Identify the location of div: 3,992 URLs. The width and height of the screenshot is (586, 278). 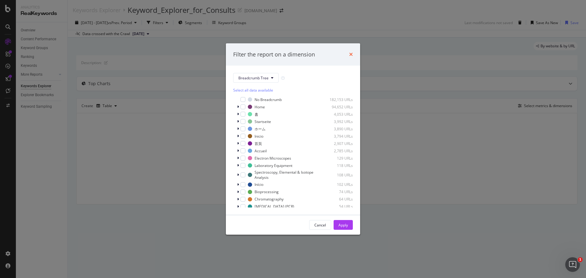
(338, 122).